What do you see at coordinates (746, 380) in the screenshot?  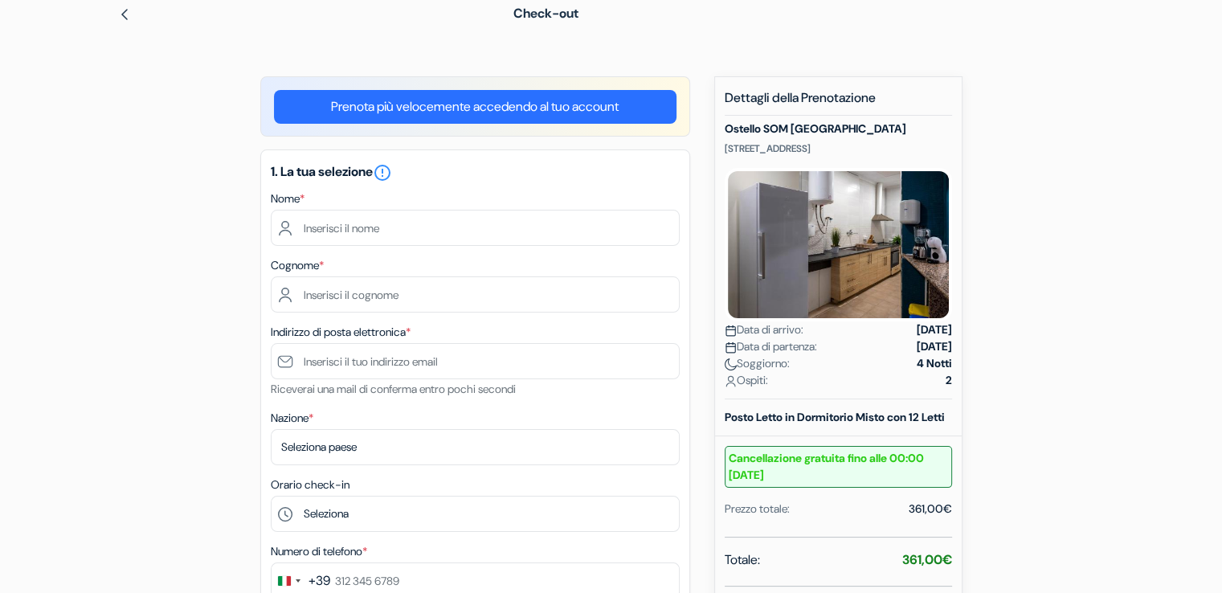 I see `span: Ospiti:` at bounding box center [746, 380].